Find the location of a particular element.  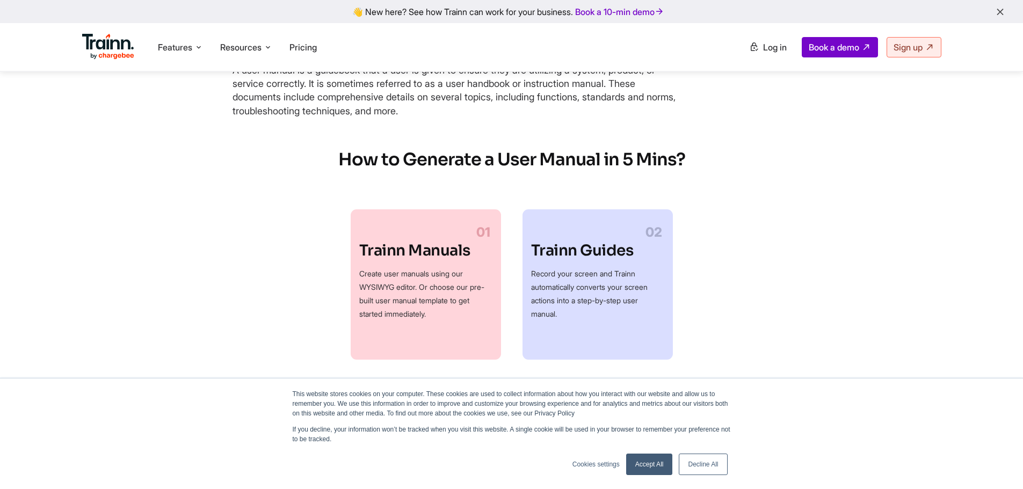

h3: Trainn Guides is located at coordinates (598, 251).